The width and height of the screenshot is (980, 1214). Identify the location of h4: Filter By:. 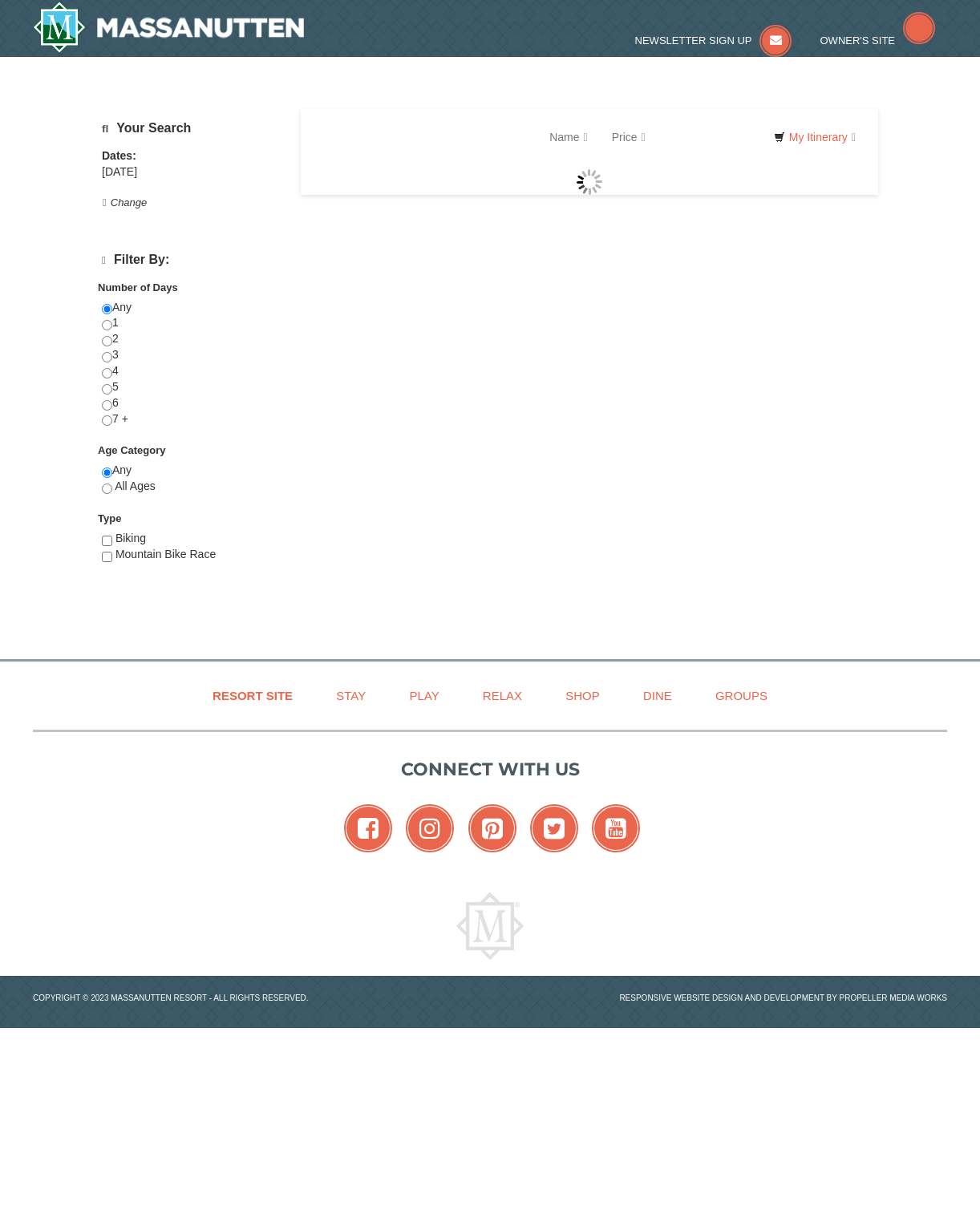
(191, 260).